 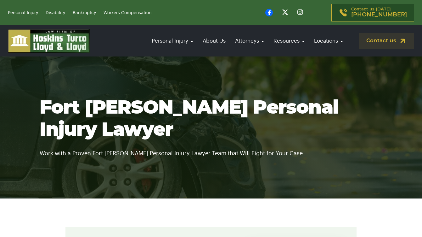 I want to click on a: Contact us, so click(x=387, y=41).